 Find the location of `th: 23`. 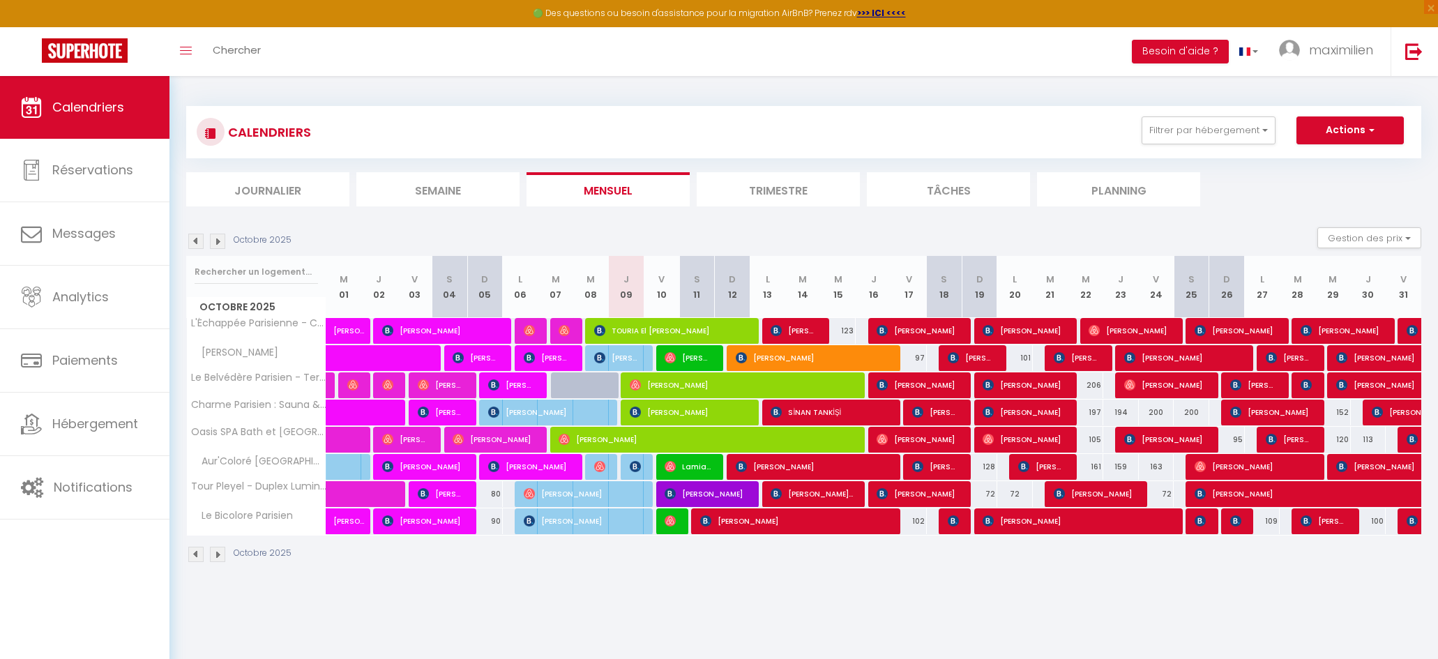

th: 23 is located at coordinates (1120, 287).